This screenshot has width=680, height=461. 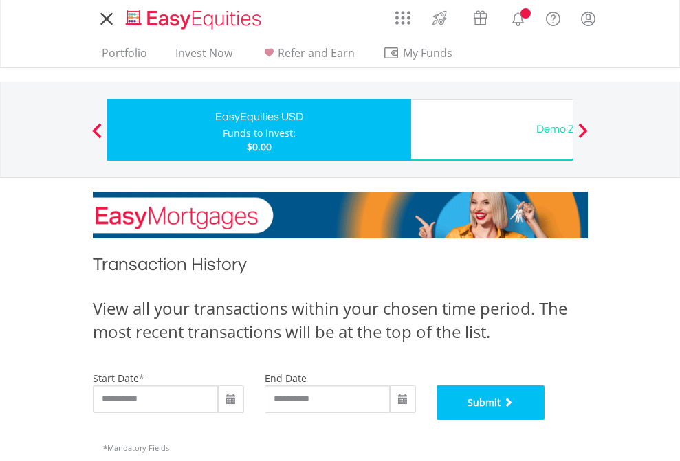 What do you see at coordinates (427, 53) in the screenshot?
I see `span: My Funds` at bounding box center [427, 53].